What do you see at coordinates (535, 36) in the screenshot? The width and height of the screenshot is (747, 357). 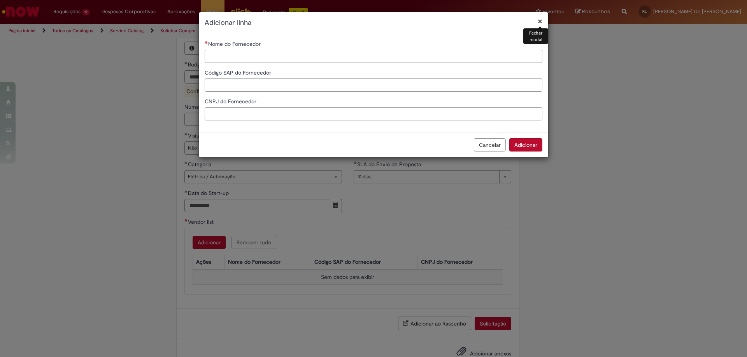 I see `div: Fechar modal` at bounding box center [535, 36].